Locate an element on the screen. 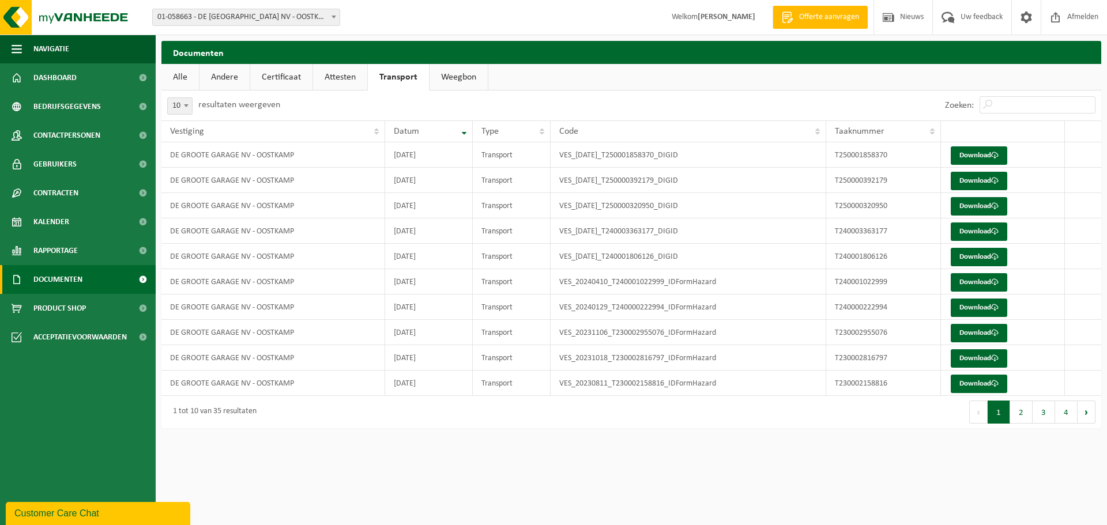 This screenshot has height=525, width=1107. span: Type is located at coordinates (490, 131).